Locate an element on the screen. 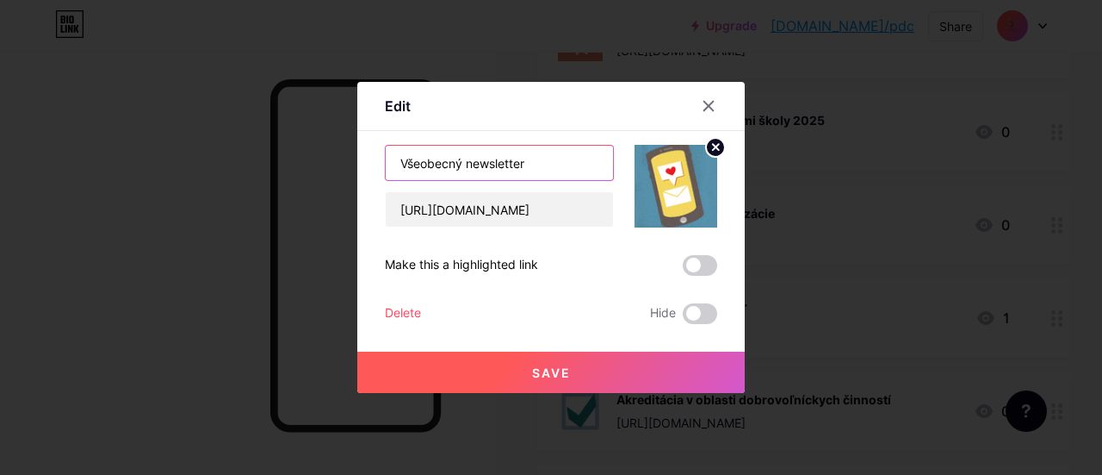 This screenshot has height=475, width=1102. button: Save is located at coordinates (551, 372).